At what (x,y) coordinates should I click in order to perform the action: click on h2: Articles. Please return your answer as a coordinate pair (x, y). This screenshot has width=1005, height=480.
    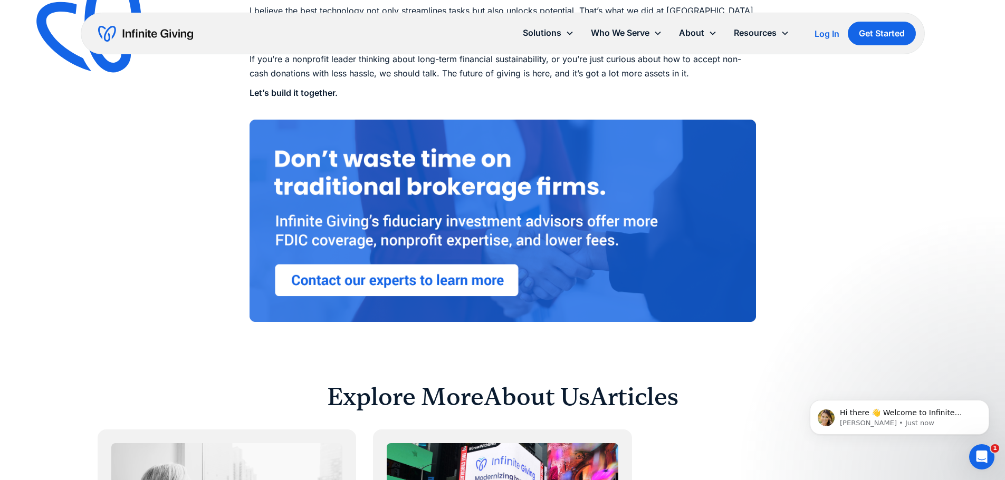
    Looking at the image, I should click on (634, 397).